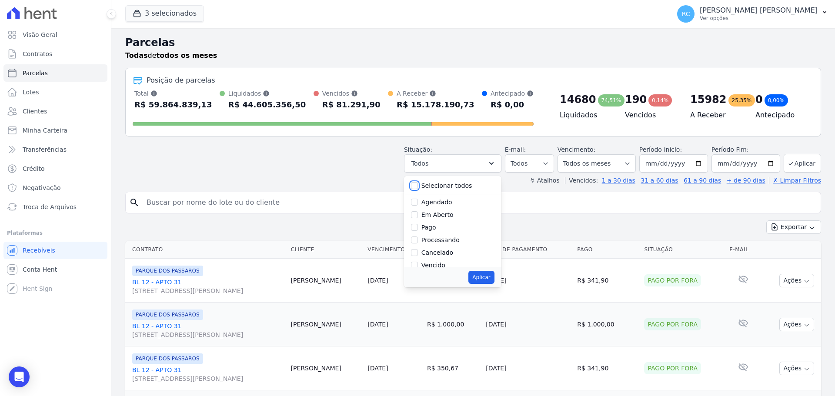 The width and height of the screenshot is (835, 396). I want to click on a: Lotes, so click(55, 92).